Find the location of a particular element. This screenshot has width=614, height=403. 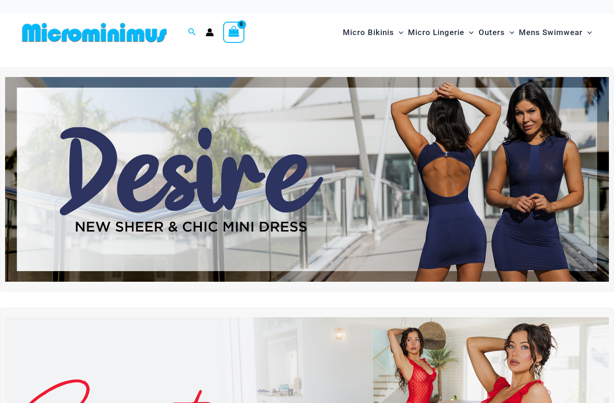

img: Desire me Navy Dress is located at coordinates (307, 180).